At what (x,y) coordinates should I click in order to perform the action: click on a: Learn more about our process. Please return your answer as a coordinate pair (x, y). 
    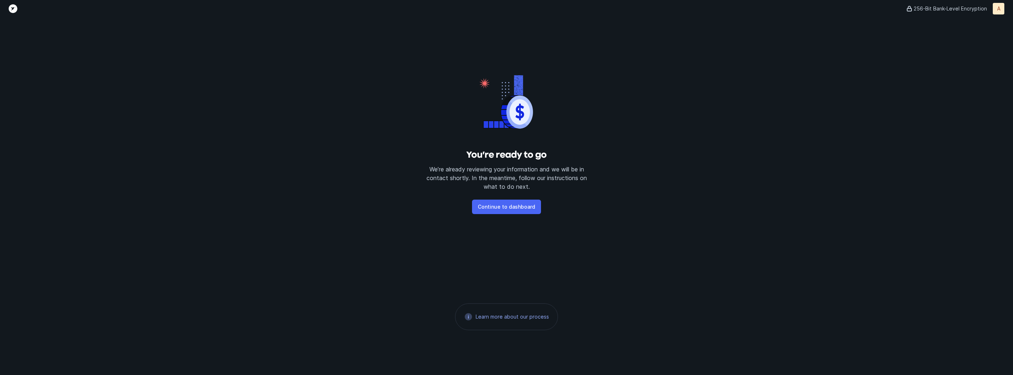
    Looking at the image, I should click on (512, 316).